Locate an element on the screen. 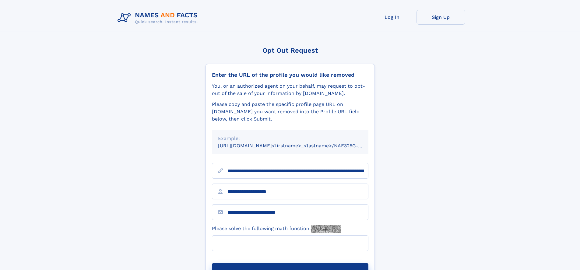 This screenshot has height=270, width=580. div: Opt Out Request is located at coordinates (290, 50).